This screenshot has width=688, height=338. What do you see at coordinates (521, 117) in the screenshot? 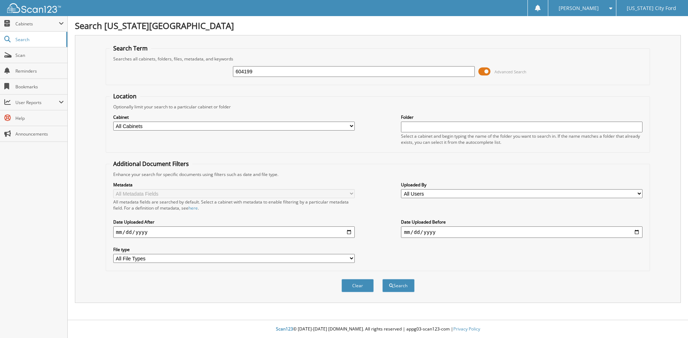
I see `label: Folder` at bounding box center [521, 117].